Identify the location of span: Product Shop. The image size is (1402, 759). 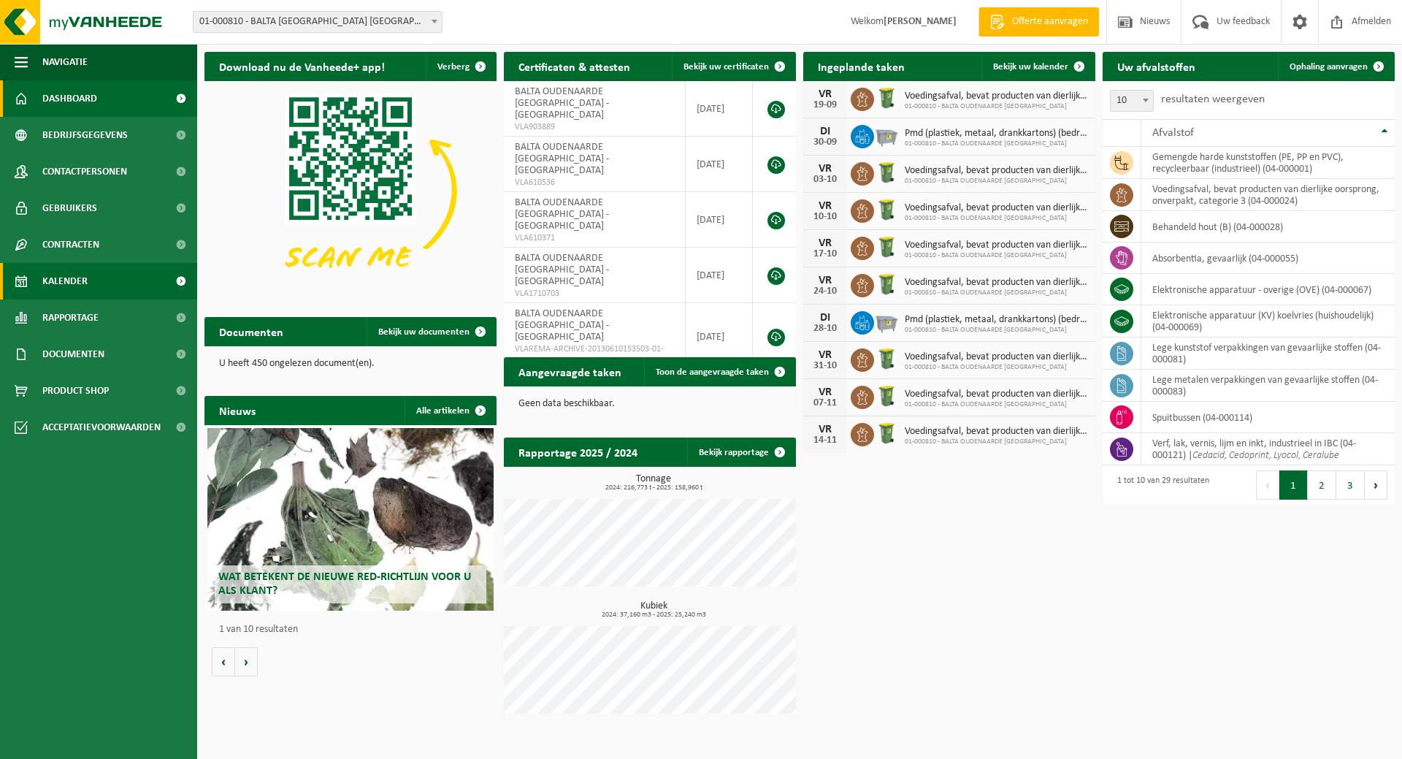
(75, 391).